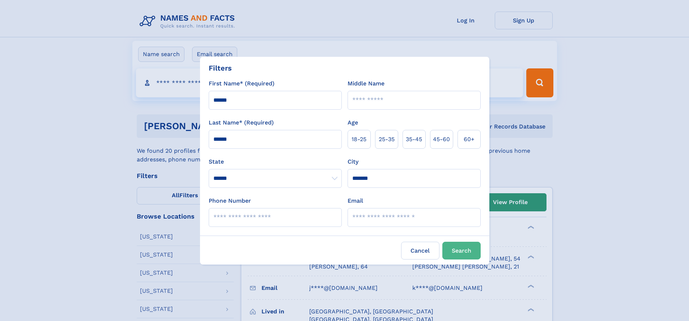 This screenshot has height=321, width=689. Describe the element at coordinates (275, 162) in the screenshot. I see `label: State` at that location.